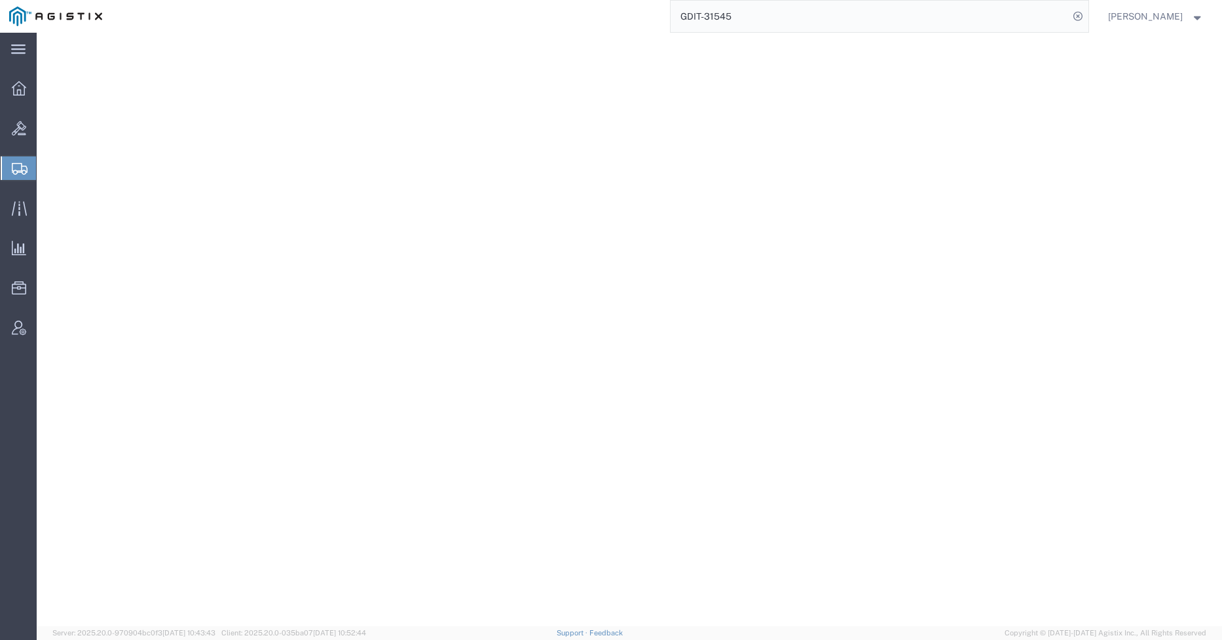 Image resolution: width=1222 pixels, height=640 pixels. I want to click on span: Server: 2025.20.0-970904bc0f3, so click(134, 633).